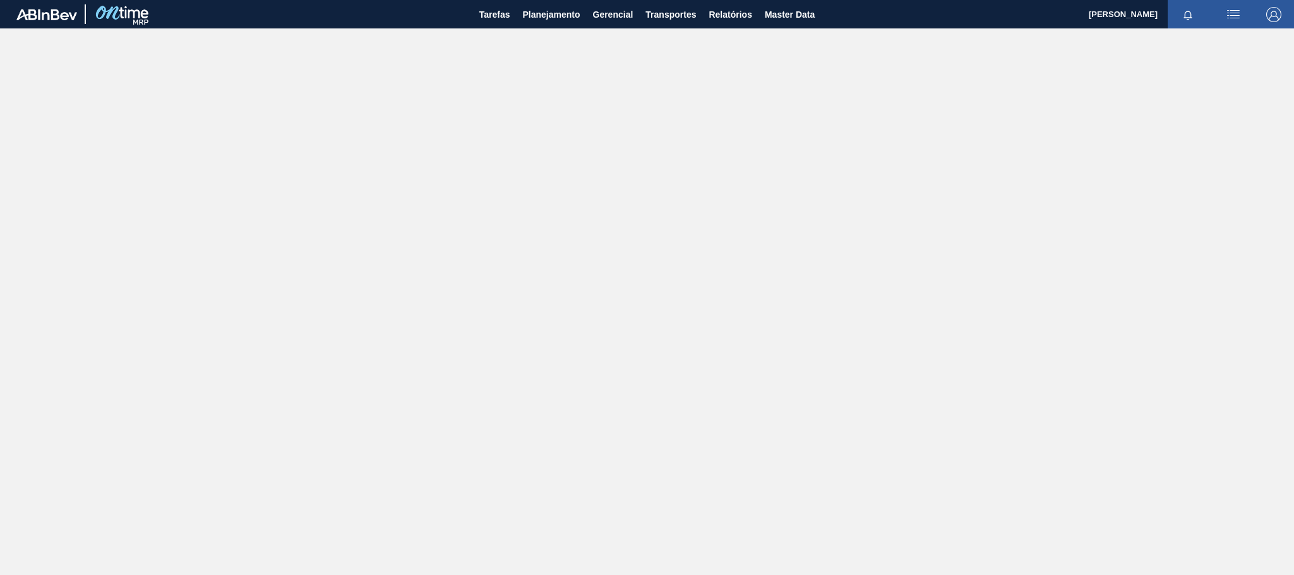 The width and height of the screenshot is (1294, 575). What do you see at coordinates (1233, 15) in the screenshot?
I see `img: userActions` at bounding box center [1233, 15].